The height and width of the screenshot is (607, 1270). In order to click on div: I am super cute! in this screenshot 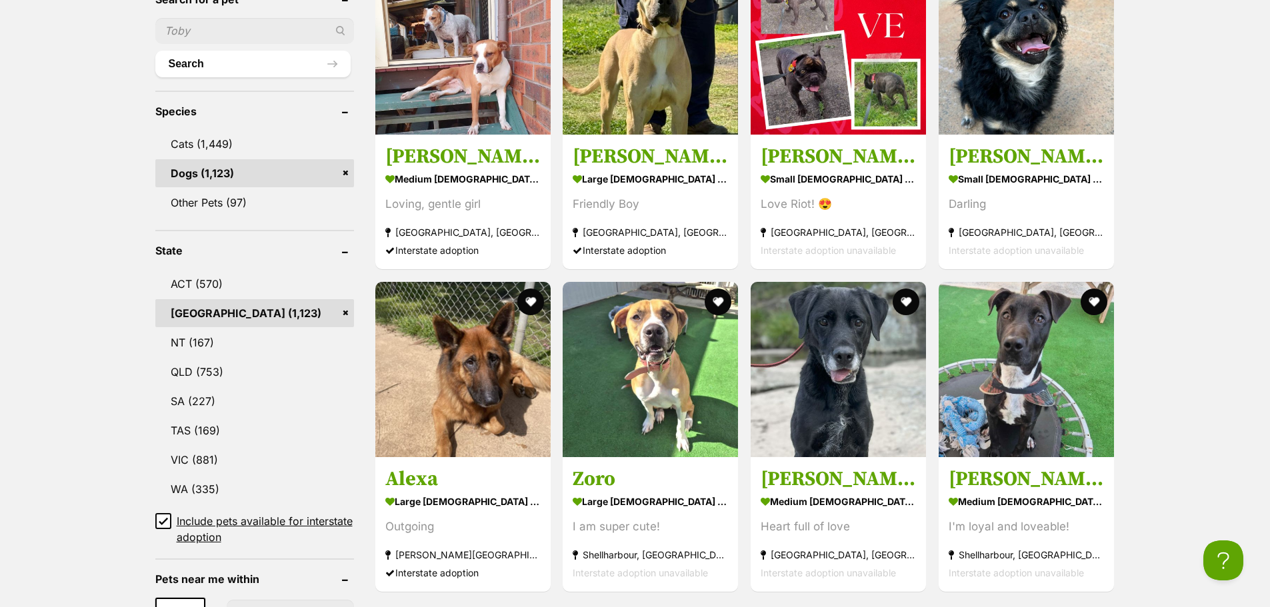, I will do `click(650, 527)`.